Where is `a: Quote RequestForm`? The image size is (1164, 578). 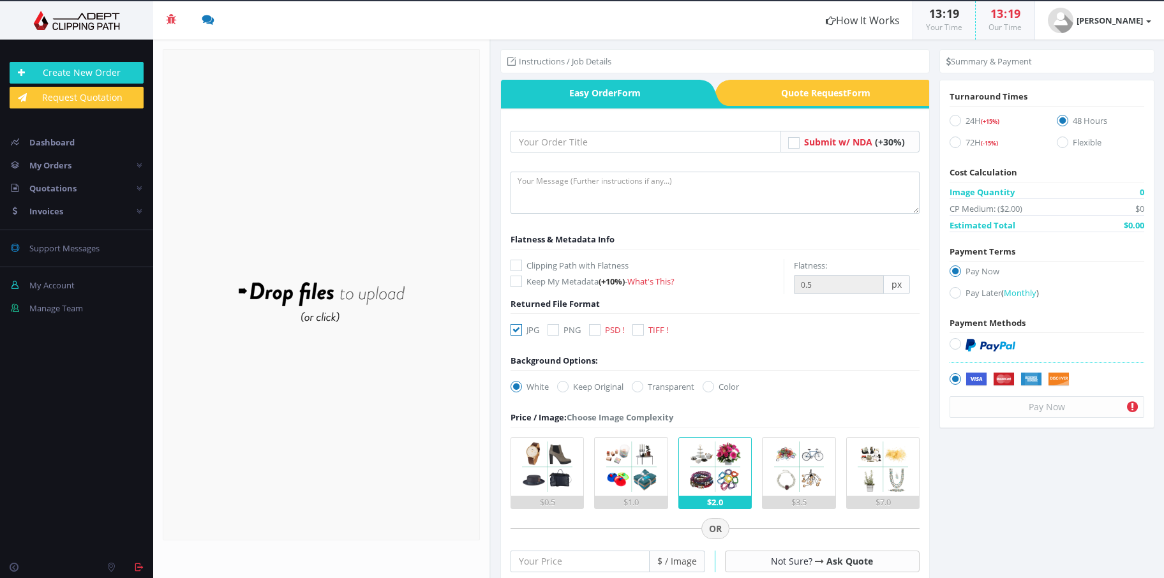
a: Quote RequestForm is located at coordinates (830, 92).